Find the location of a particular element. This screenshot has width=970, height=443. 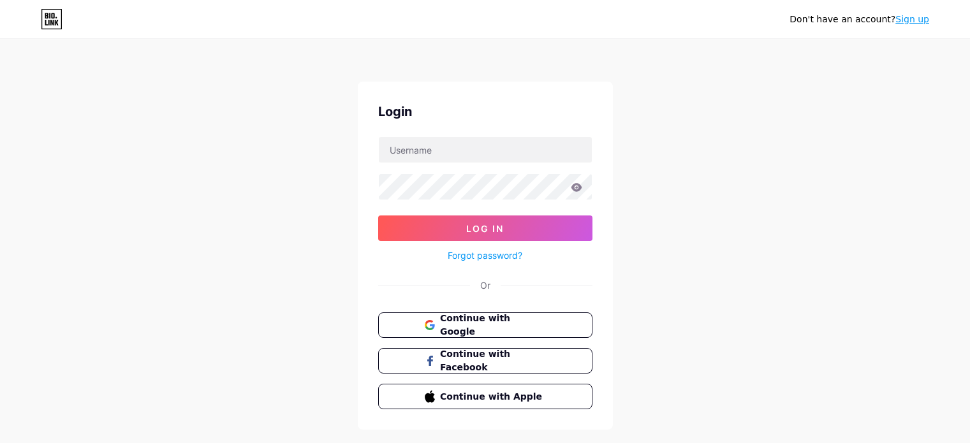

span: Continue with Facebook is located at coordinates (492, 361).